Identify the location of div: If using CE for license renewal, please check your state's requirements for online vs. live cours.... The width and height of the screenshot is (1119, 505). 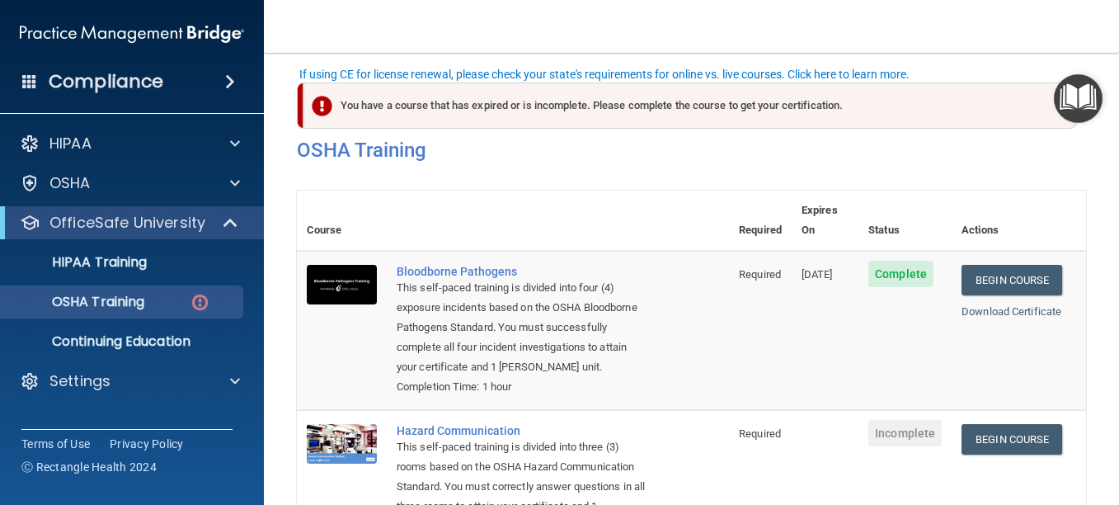
(605, 74).